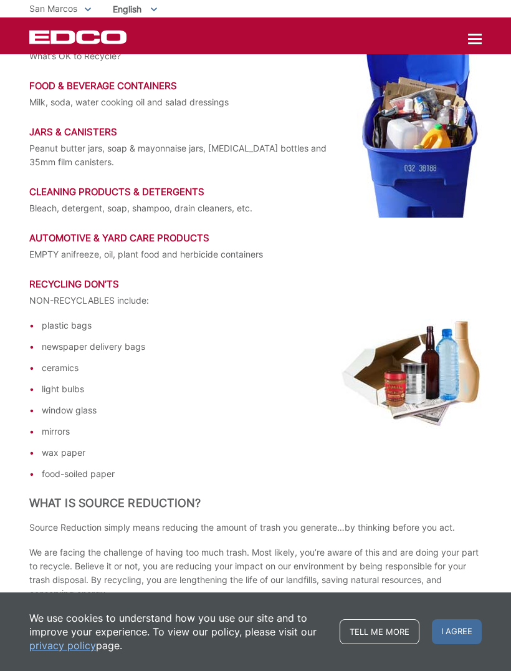 This screenshot has height=671, width=511. Describe the element at coordinates (262, 452) in the screenshot. I see `li: wax paper` at that location.